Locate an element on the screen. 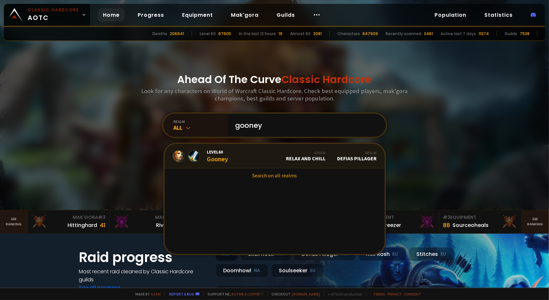 The height and width of the screenshot is (300, 549). span: Made by is located at coordinates (146, 294).